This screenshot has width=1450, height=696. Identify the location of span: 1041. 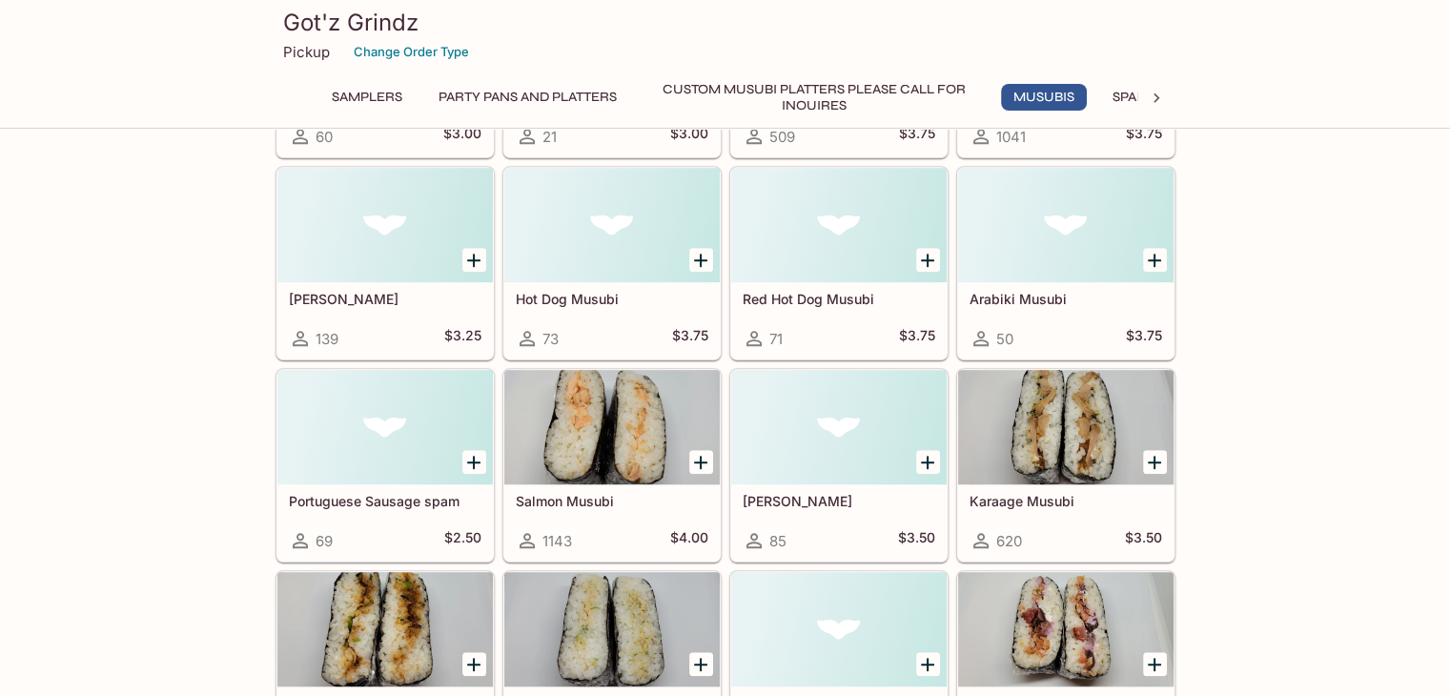
(1010, 136).